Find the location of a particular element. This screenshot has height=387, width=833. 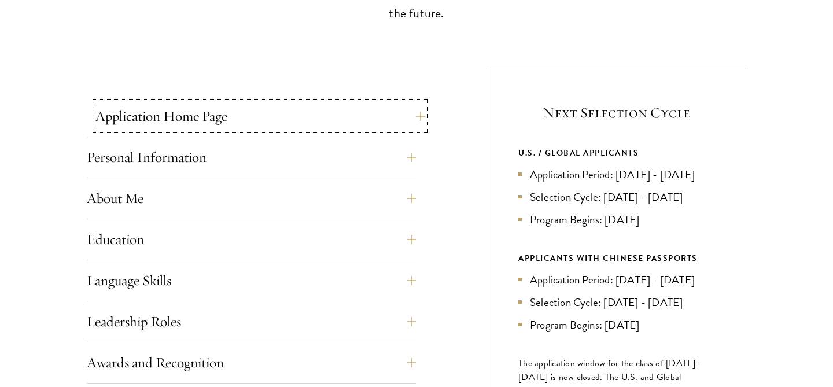

button: About Me is located at coordinates (252, 198).